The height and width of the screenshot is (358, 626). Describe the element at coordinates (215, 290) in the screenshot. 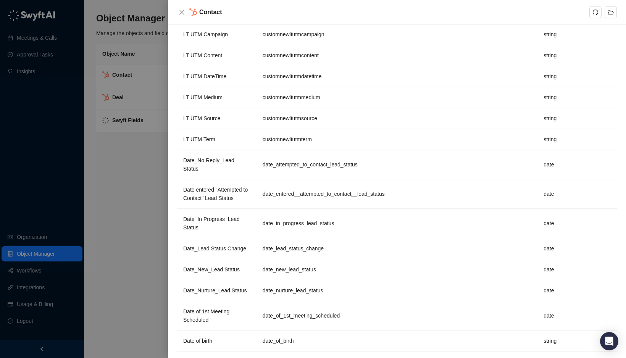

I see `span: Date_Nurture_Lead Status` at that location.